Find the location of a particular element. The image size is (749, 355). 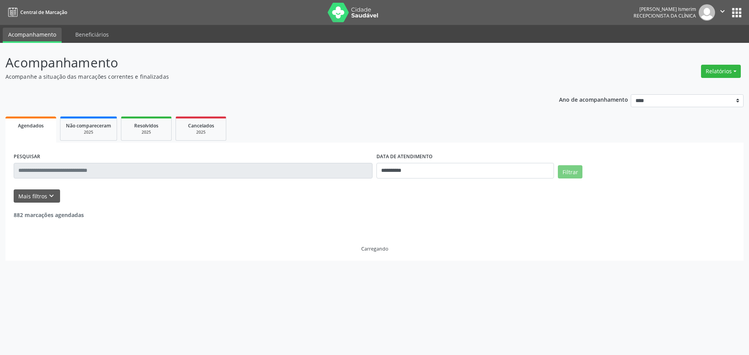

button: Filtrar is located at coordinates (570, 172).